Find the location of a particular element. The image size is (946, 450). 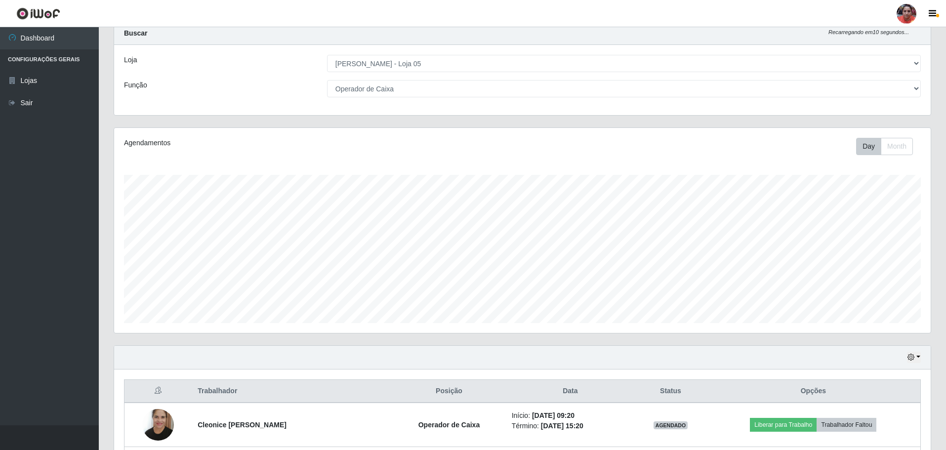

th: Status is located at coordinates (670, 391).